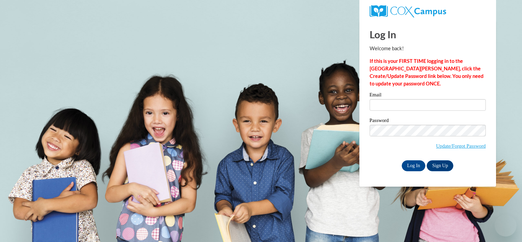 The height and width of the screenshot is (242, 522). I want to click on input: Log In, so click(414, 166).